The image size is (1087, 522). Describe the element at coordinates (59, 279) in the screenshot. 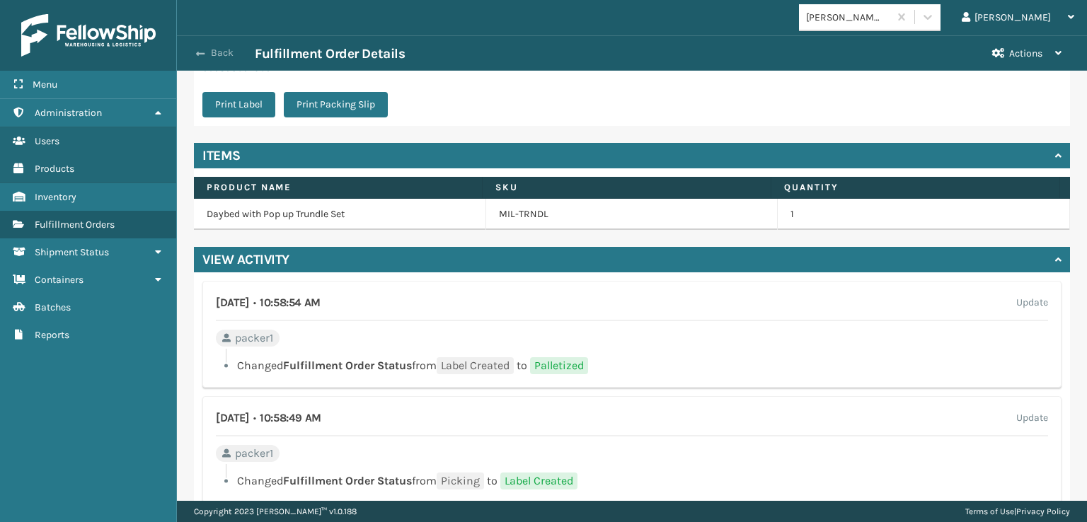

I see `span: Containers` at that location.